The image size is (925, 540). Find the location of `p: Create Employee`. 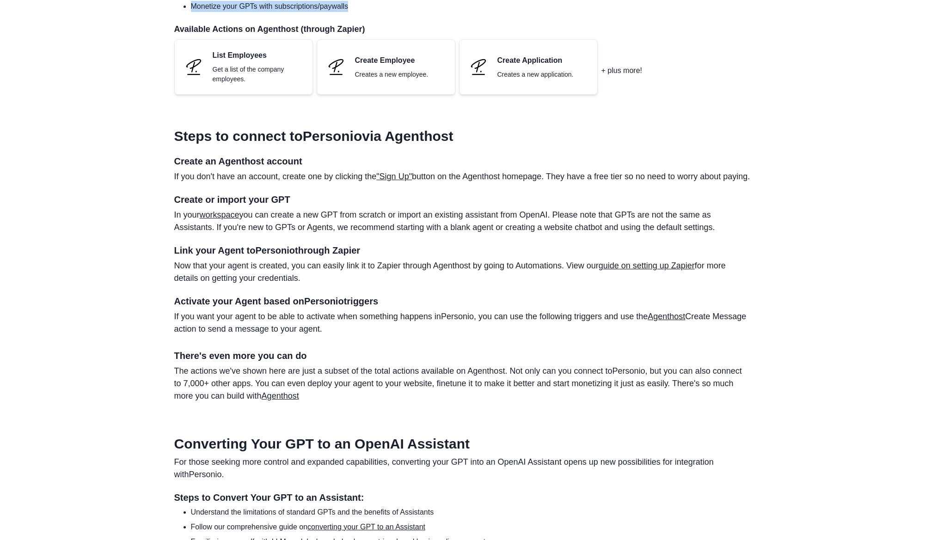

p: Create Employee is located at coordinates (391, 61).